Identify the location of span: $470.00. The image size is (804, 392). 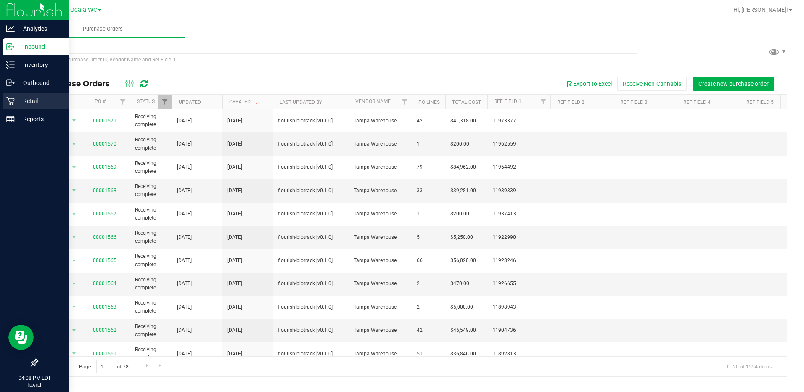
(459, 283).